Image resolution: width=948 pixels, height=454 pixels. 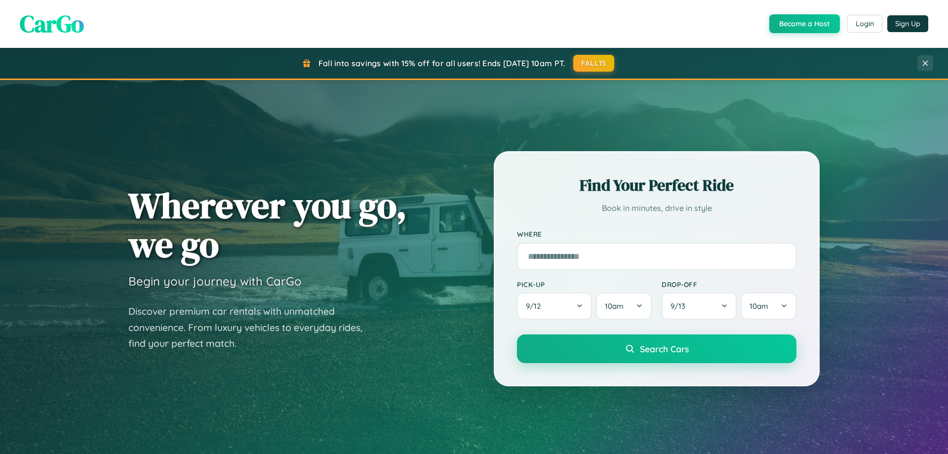 I want to click on button: FALL15, so click(x=594, y=63).